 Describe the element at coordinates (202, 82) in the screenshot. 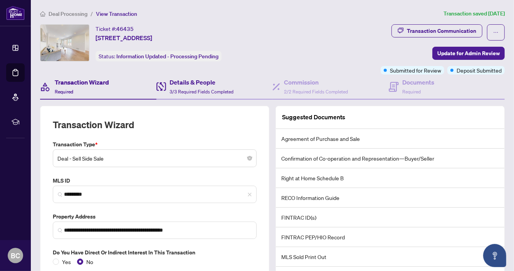

I see `h4: Details & People` at that location.